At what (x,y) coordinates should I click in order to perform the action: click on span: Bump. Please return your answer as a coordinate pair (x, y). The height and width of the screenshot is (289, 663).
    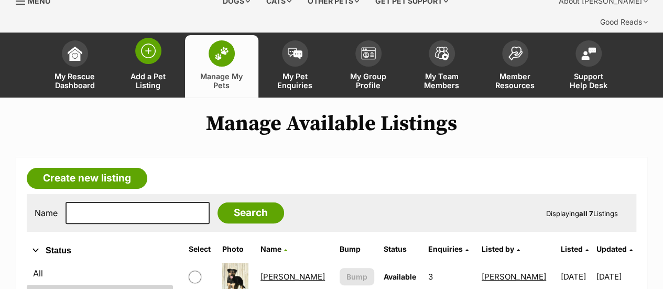
    Looking at the image, I should click on (357, 276).